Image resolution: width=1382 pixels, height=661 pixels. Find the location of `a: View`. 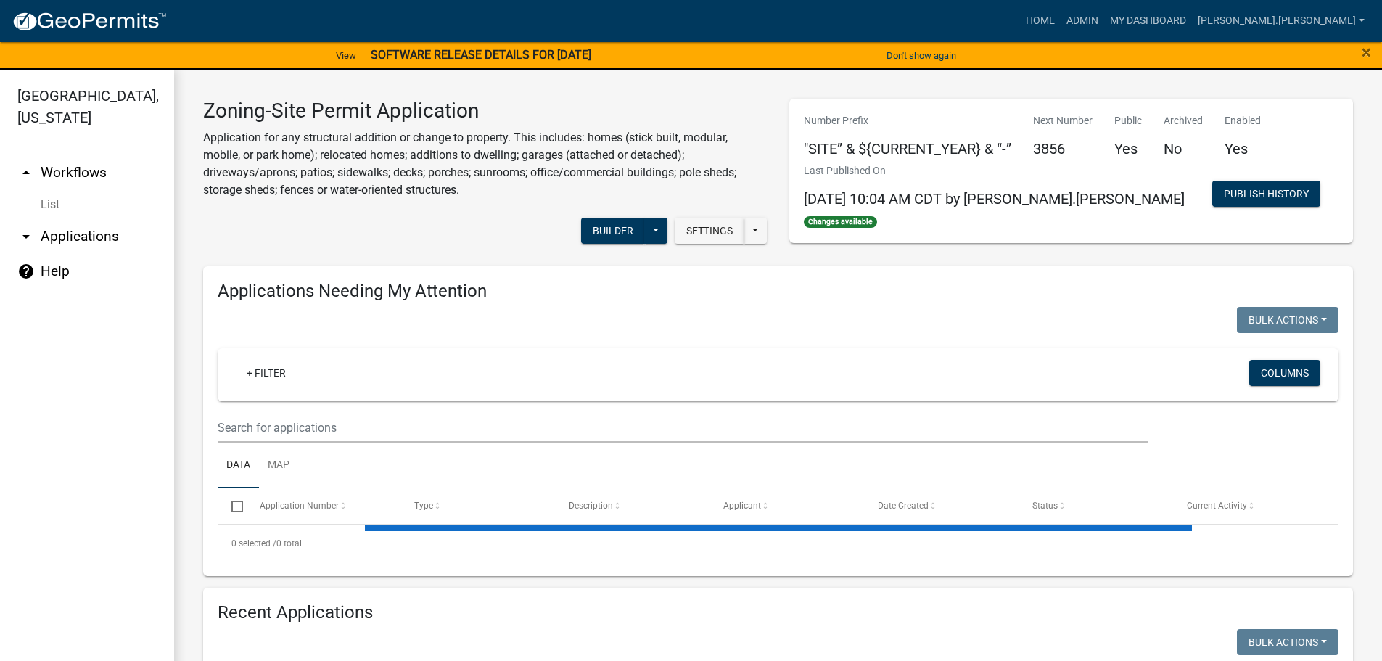

a: View is located at coordinates (346, 55).